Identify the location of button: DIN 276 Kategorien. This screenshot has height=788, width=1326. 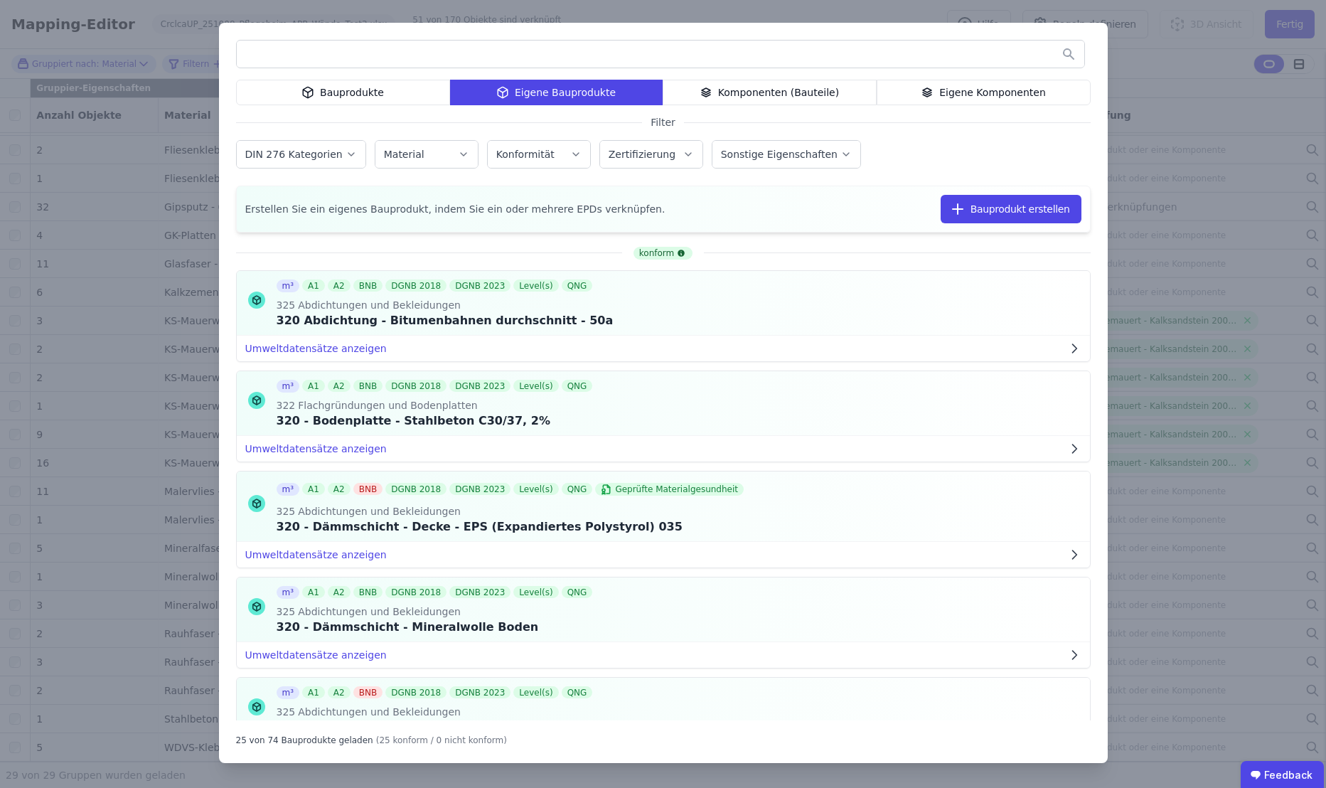
(301, 154).